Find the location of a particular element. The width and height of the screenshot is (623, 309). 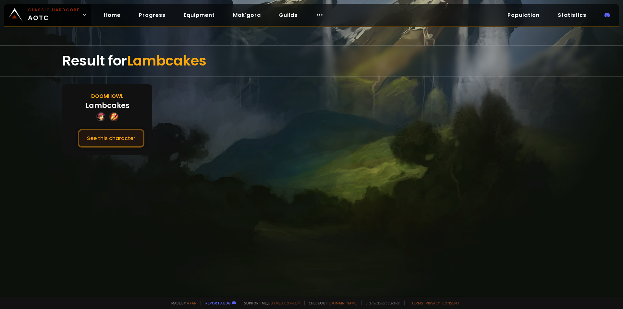

a: Privacy is located at coordinates (432, 303).